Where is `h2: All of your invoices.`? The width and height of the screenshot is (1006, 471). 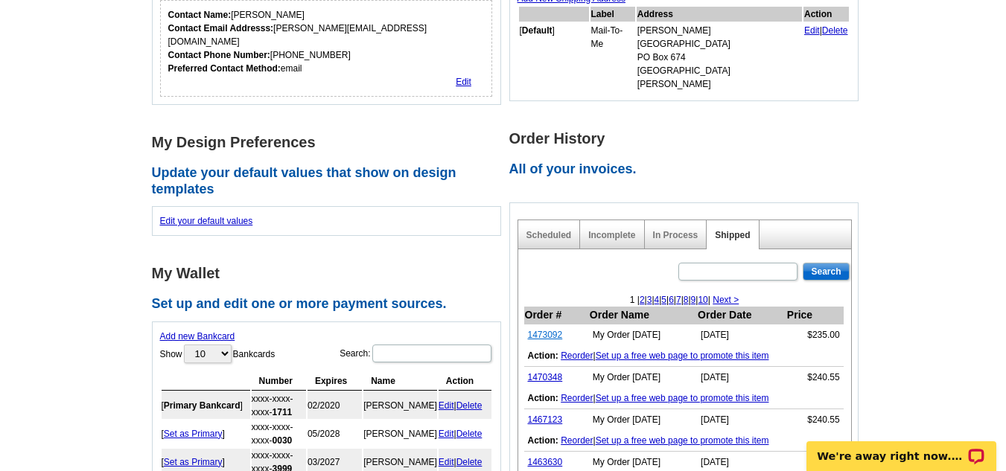 h2: All of your invoices. is located at coordinates (688, 170).